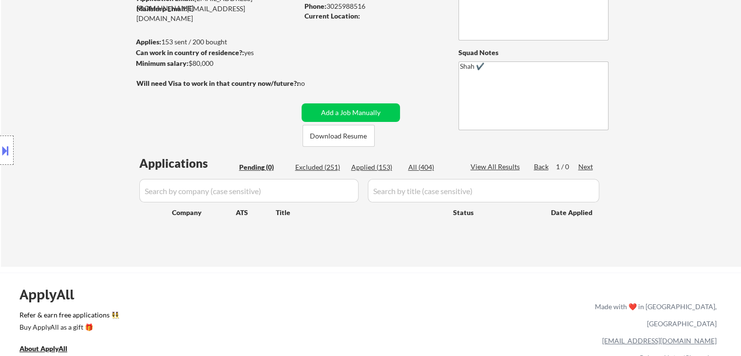 This screenshot has height=356, width=741. Describe the element at coordinates (533, 53) in the screenshot. I see `div: Squad Notes` at that location.